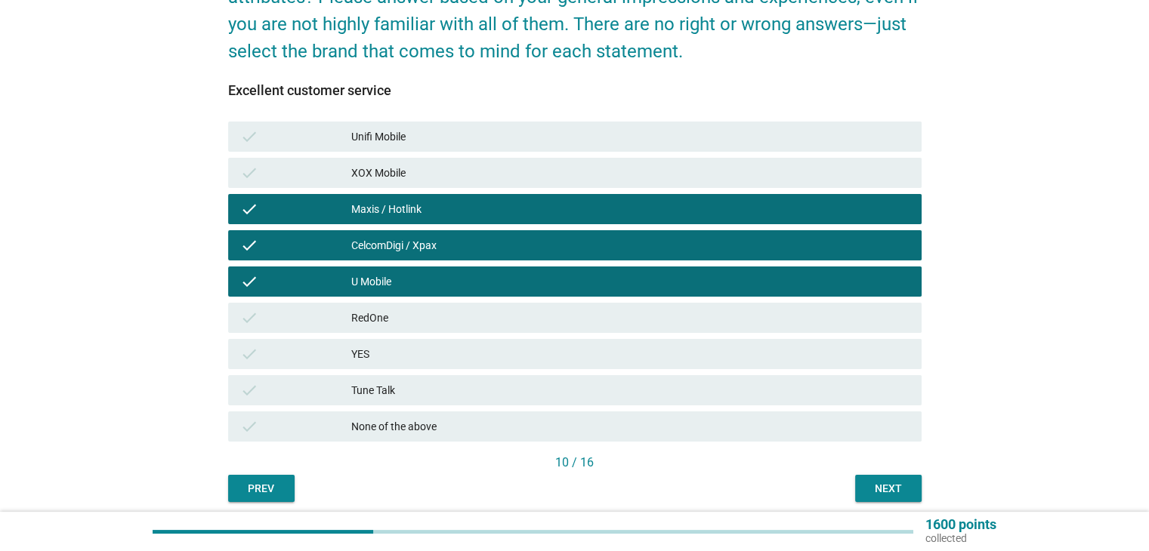 Image resolution: width=1149 pixels, height=551 pixels. What do you see at coordinates (630, 282) in the screenshot?
I see `div: U Mobile` at bounding box center [630, 282].